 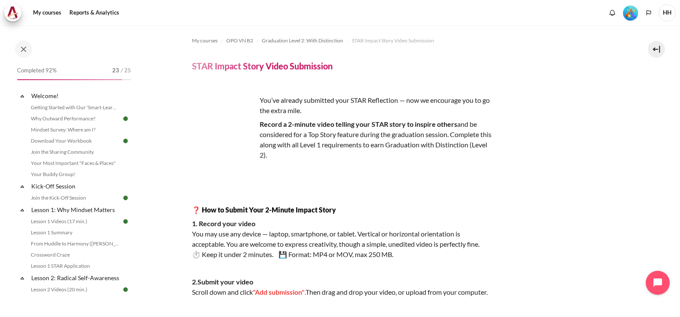 What do you see at coordinates (224, 223) in the screenshot?
I see `strong: 1. Record your video` at bounding box center [224, 223].